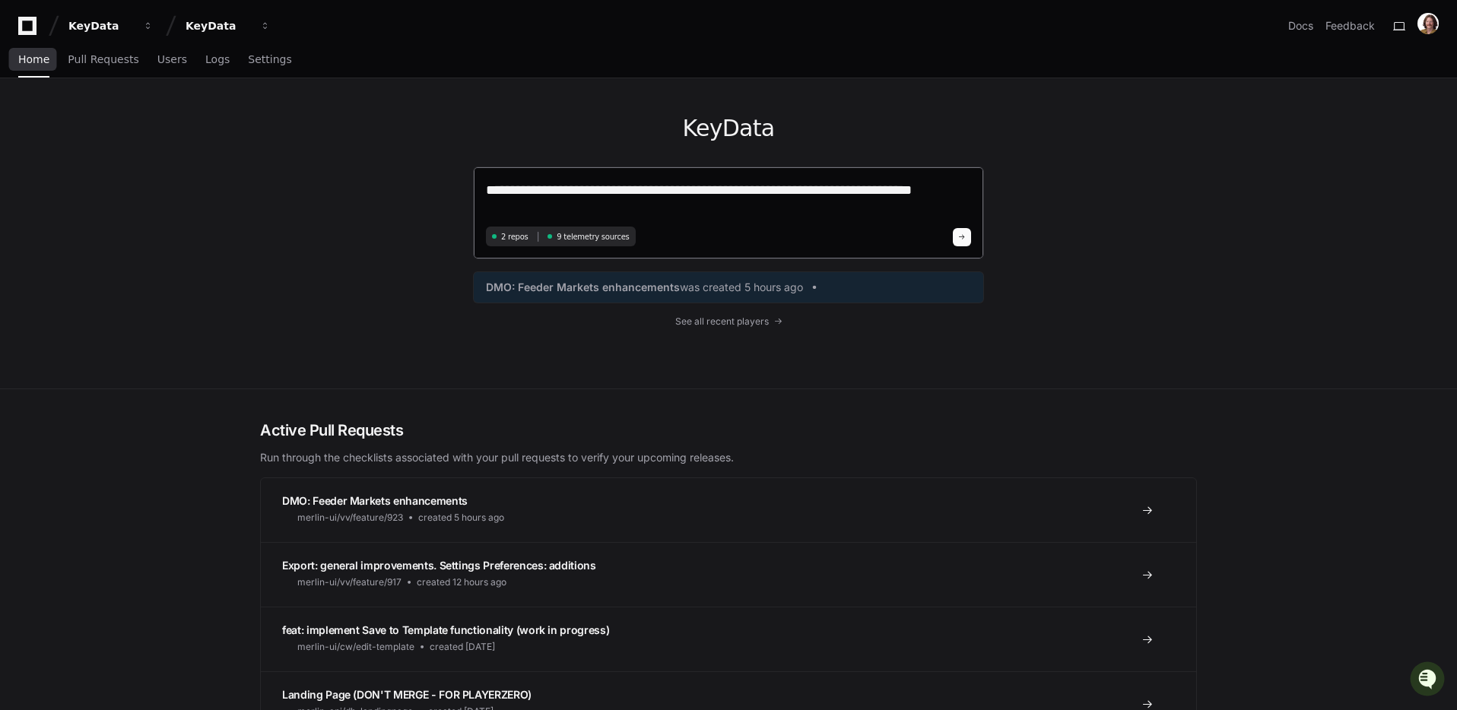 This screenshot has height=710, width=1457. Describe the element at coordinates (172, 60) in the screenshot. I see `a: Users` at that location.